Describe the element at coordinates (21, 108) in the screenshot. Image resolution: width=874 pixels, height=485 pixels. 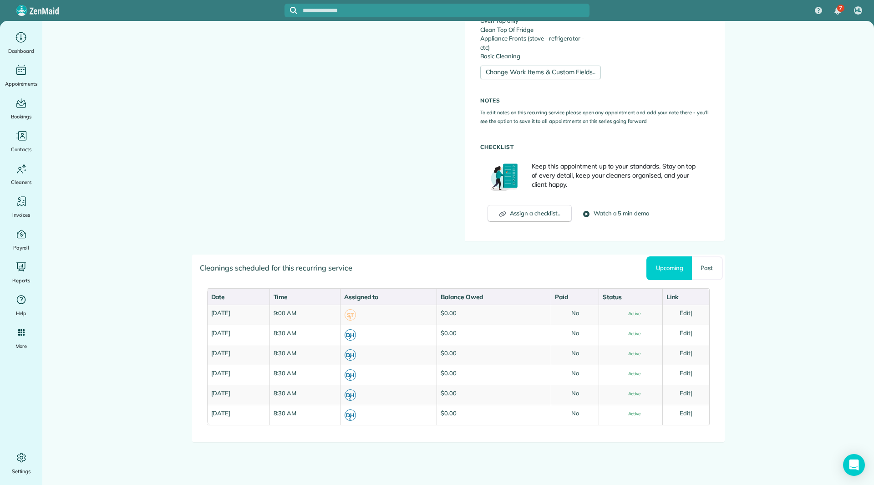
I see `a: Bookings` at that location.